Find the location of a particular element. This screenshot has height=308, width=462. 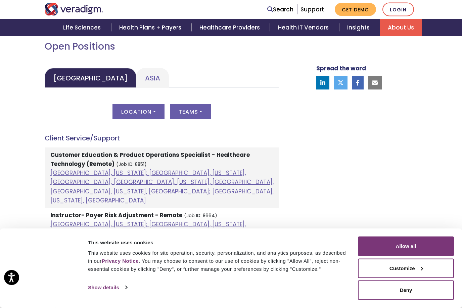

a: Support is located at coordinates (312, 9).